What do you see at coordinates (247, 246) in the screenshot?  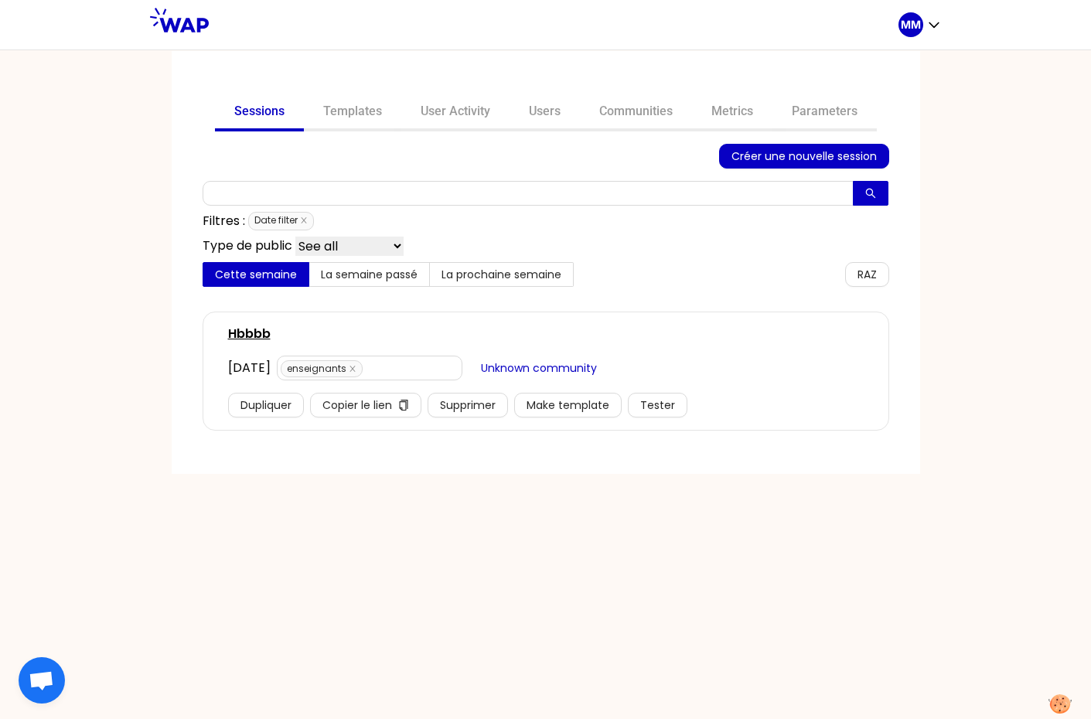 I see `p: Type de public` at bounding box center [247, 246].